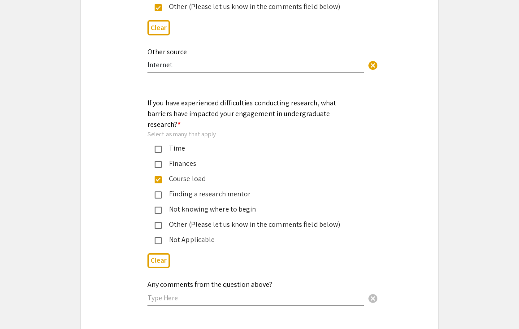 This screenshot has height=329, width=519. What do you see at coordinates (252, 134) in the screenshot?
I see `div: Select as many that apply` at bounding box center [252, 134].